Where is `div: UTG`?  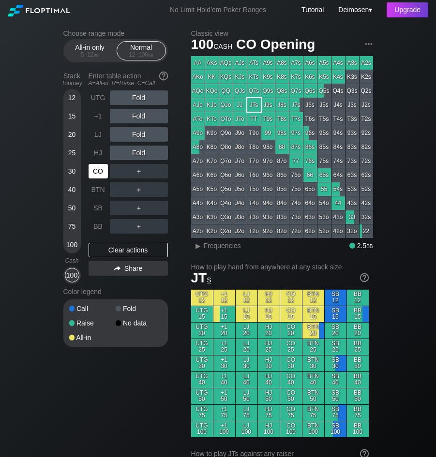 div: UTG is located at coordinates (98, 98).